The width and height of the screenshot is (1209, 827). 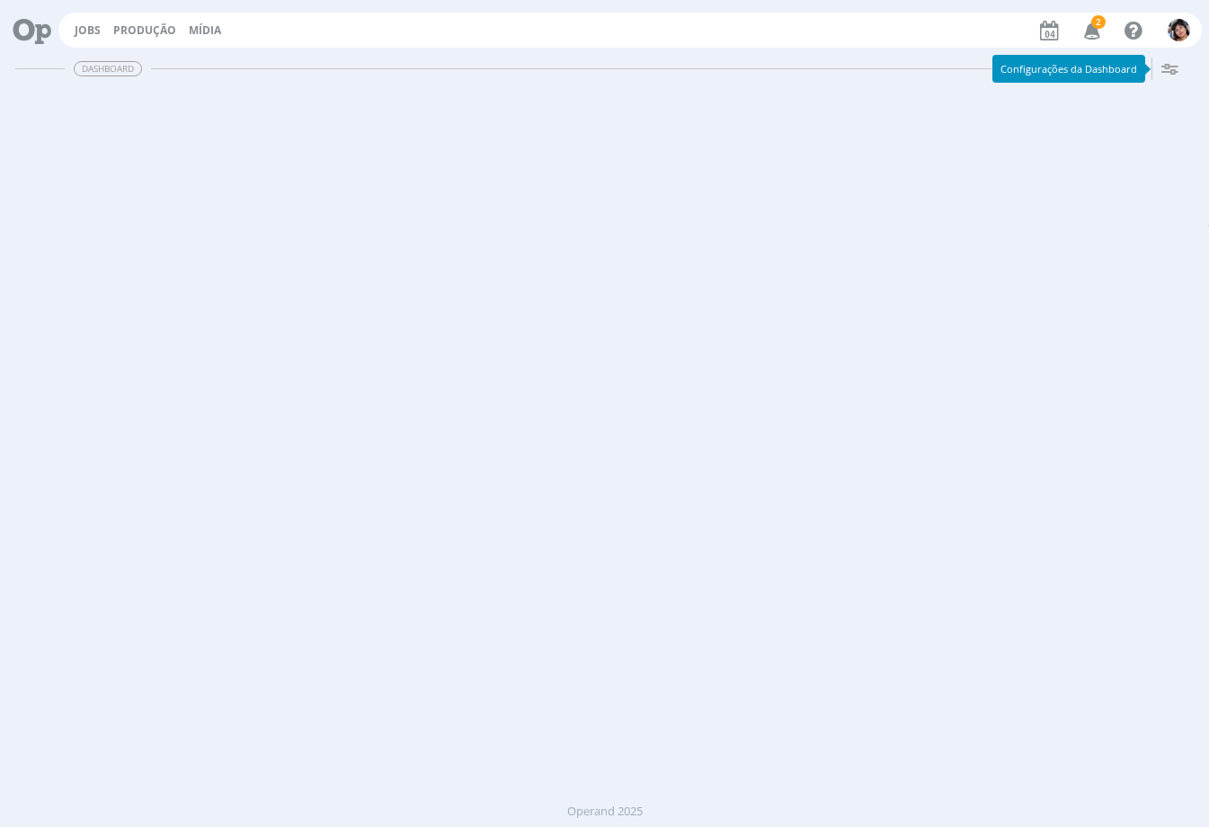 What do you see at coordinates (205, 30) in the screenshot?
I see `a: Mídia` at bounding box center [205, 30].